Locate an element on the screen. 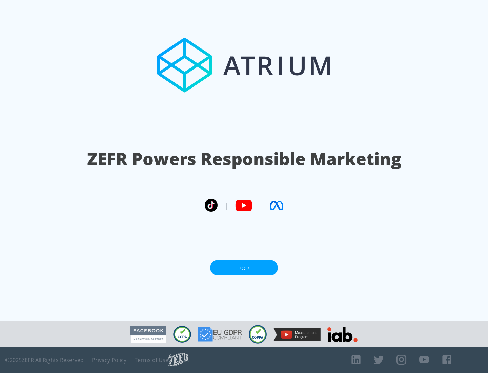 This screenshot has width=488, height=373. img: GDPR Compliant is located at coordinates (220, 334).